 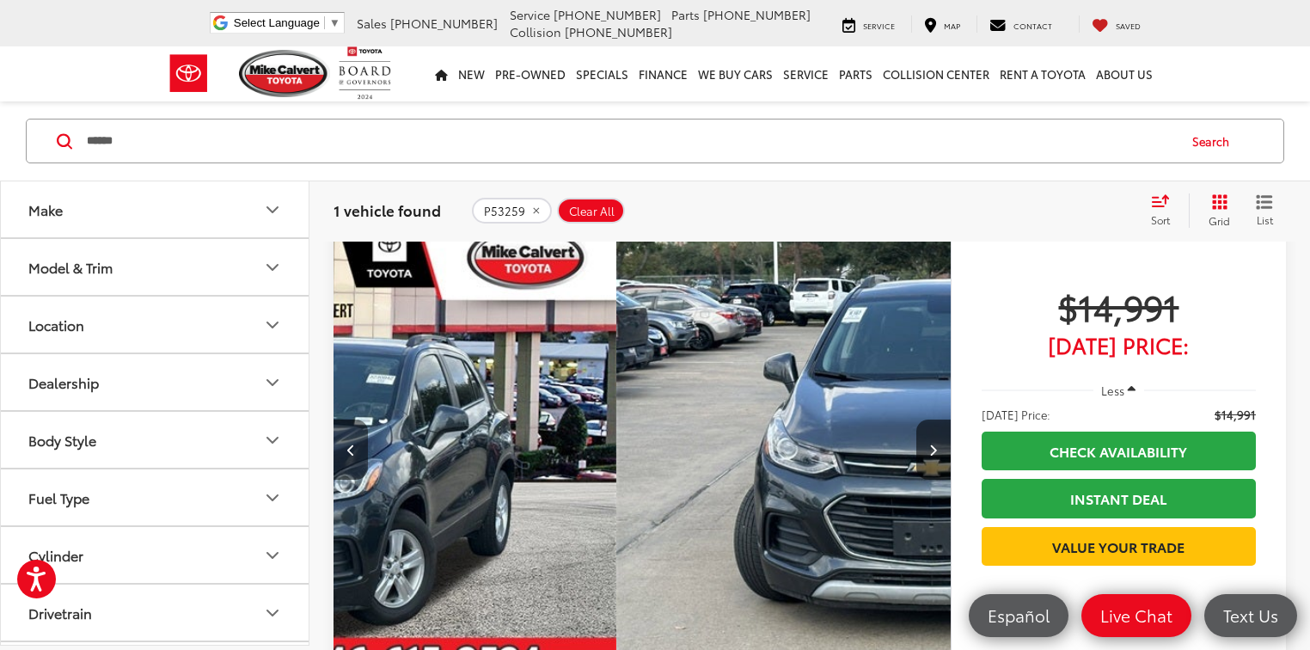 What do you see at coordinates (936, 74) in the screenshot?
I see `a: Collision Center` at bounding box center [936, 74].